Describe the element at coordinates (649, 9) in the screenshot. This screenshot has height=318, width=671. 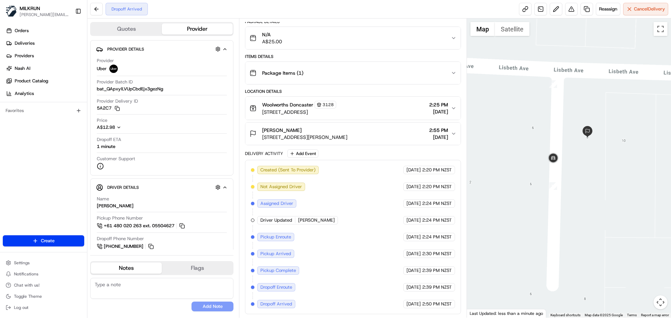
I see `span: Cancel Delivery` at that location.